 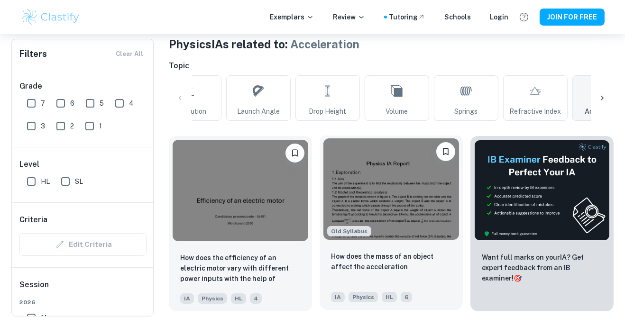 What do you see at coordinates (83, 245) in the screenshot?
I see `div: Criteria filters are unavailable when searching by topic` at bounding box center [83, 245].